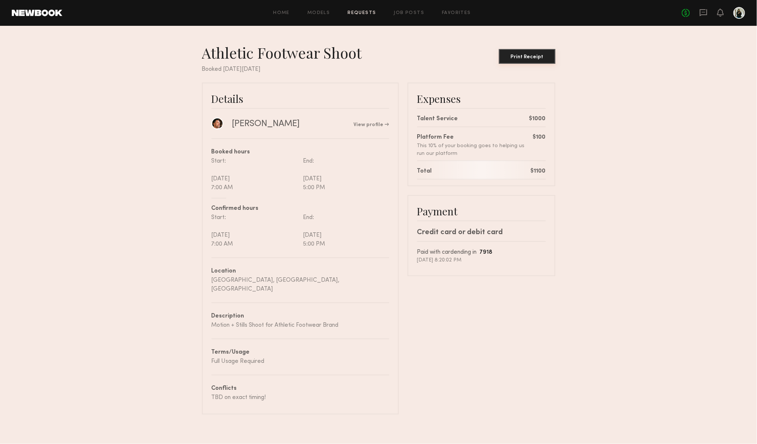 This screenshot has height=444, width=757. What do you see at coordinates (409, 13) in the screenshot?
I see `a: Job Posts` at bounding box center [409, 13].